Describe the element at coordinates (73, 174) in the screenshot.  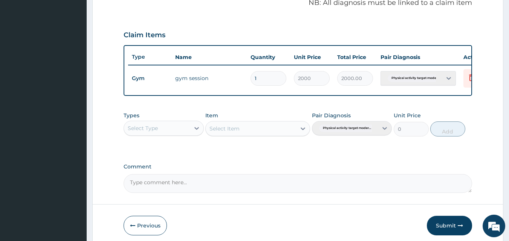
I see `textarea: Type your message and hit 'Enter'` at that location.